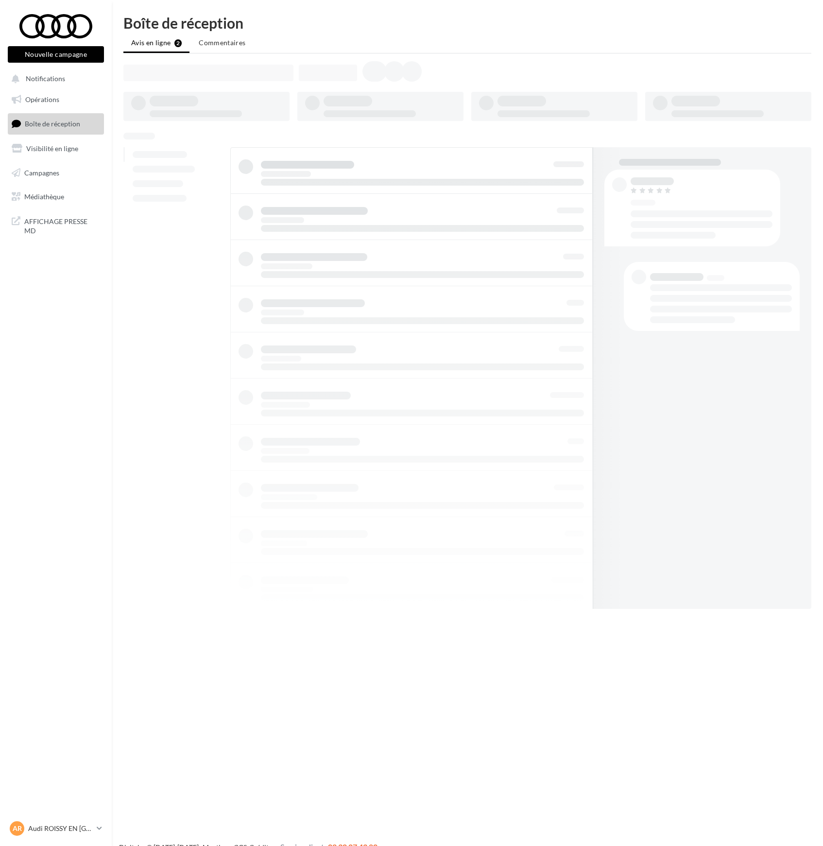  What do you see at coordinates (44, 196) in the screenshot?
I see `span: Médiathèque` at bounding box center [44, 196].